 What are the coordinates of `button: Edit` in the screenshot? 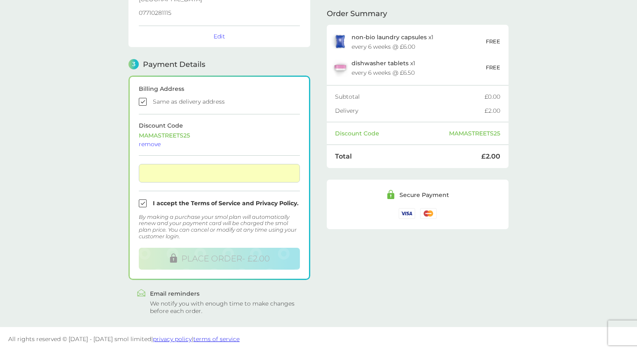 It's located at (219, 36).